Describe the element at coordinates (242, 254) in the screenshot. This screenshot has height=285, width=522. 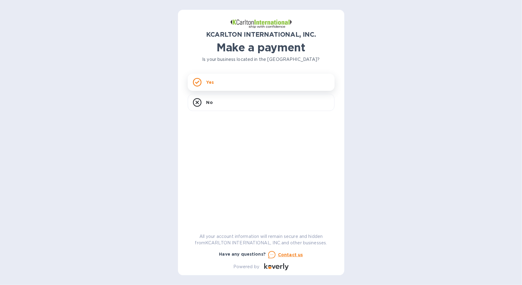
I see `b: Have any questions?` at that location.